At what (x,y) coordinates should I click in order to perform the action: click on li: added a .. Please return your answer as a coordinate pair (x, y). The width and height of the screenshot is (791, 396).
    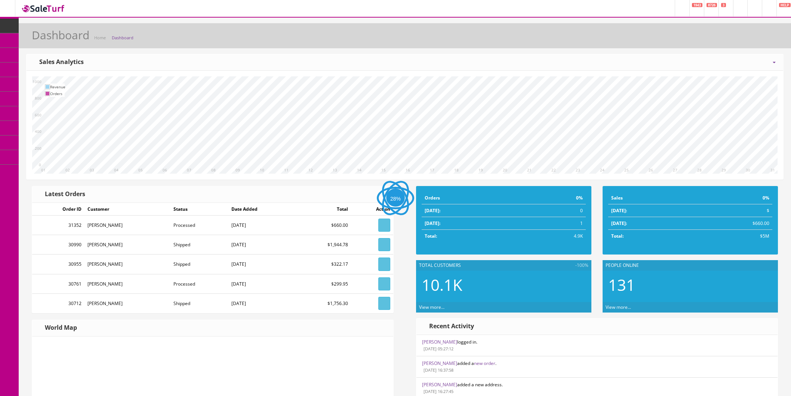
    Looking at the image, I should click on (597, 366).